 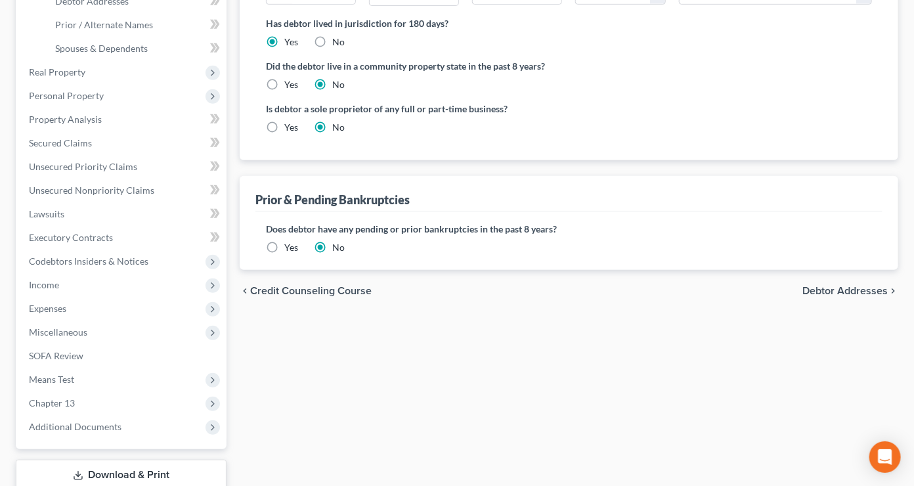 I want to click on span: Secured Claims, so click(x=60, y=142).